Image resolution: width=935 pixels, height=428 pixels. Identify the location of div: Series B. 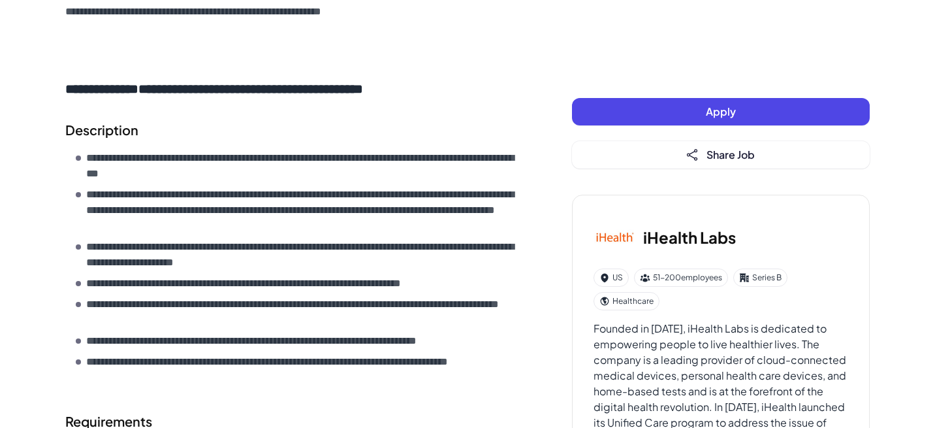
(760, 277).